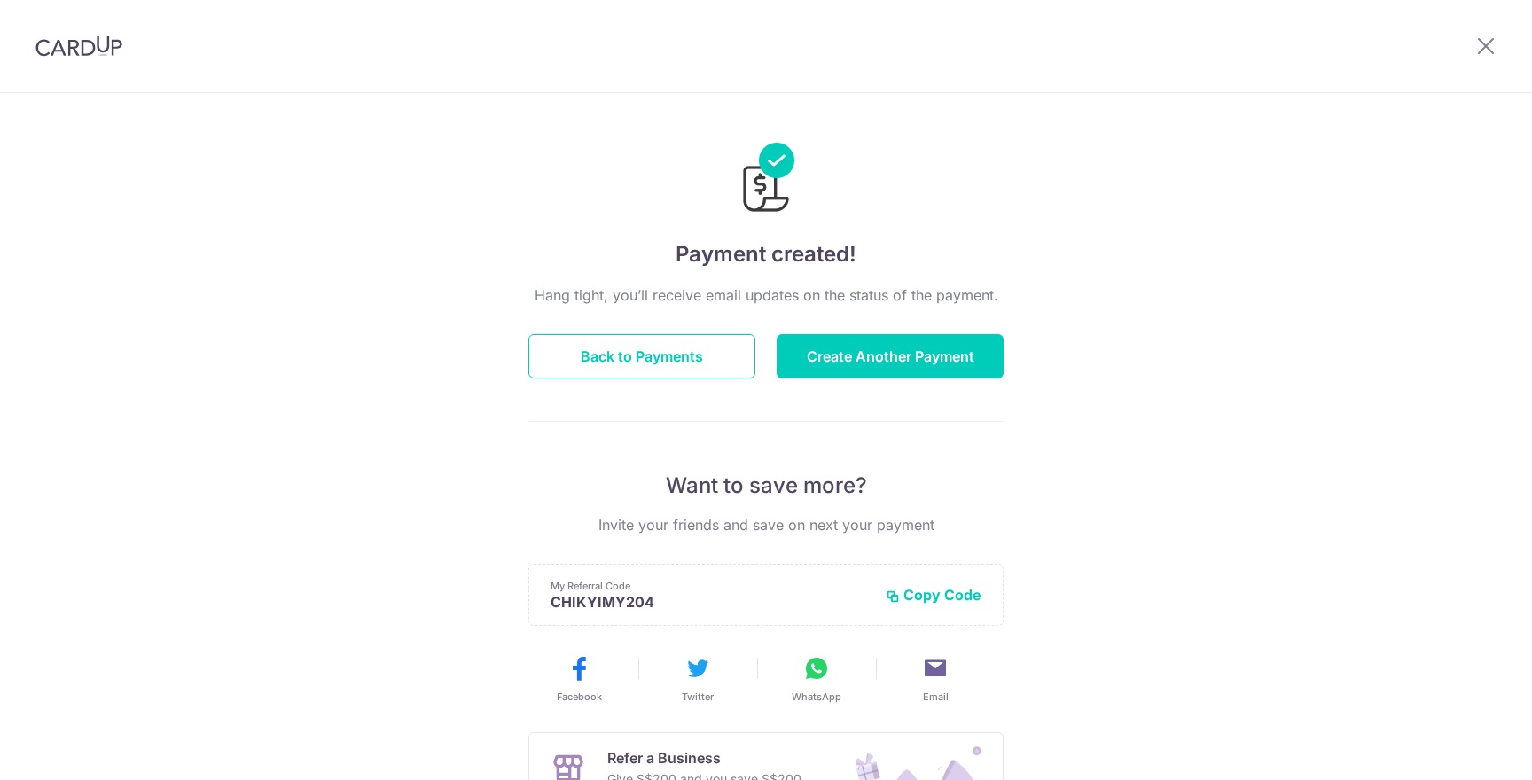 The image size is (1532, 780). What do you see at coordinates (766, 486) in the screenshot?
I see `p: Want to save more?` at bounding box center [766, 486].